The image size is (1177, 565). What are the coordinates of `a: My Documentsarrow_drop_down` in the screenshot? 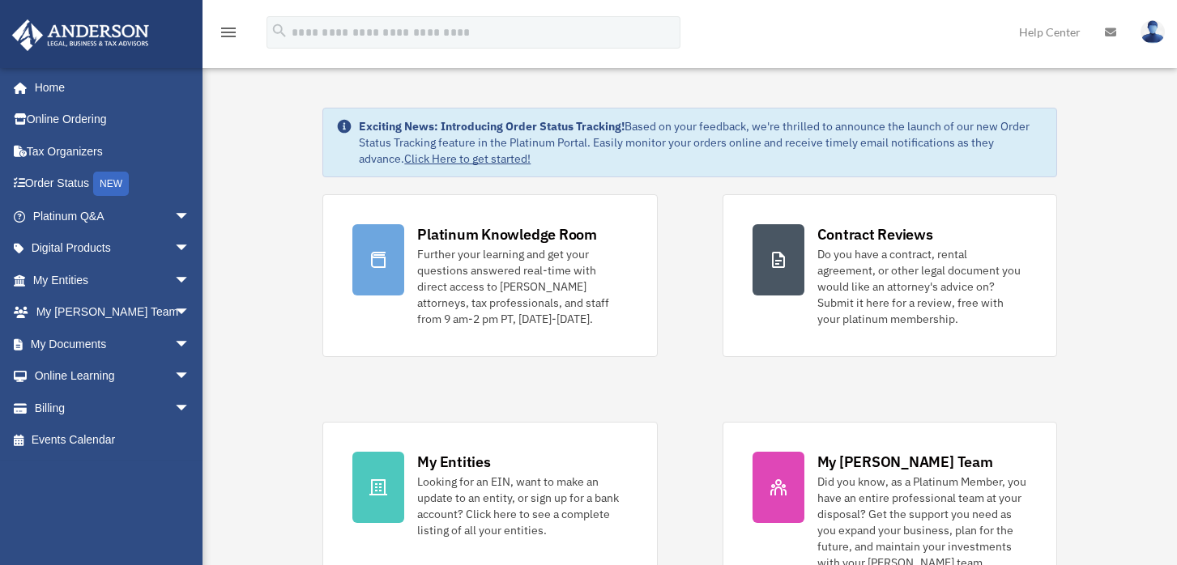 It's located at (113, 344).